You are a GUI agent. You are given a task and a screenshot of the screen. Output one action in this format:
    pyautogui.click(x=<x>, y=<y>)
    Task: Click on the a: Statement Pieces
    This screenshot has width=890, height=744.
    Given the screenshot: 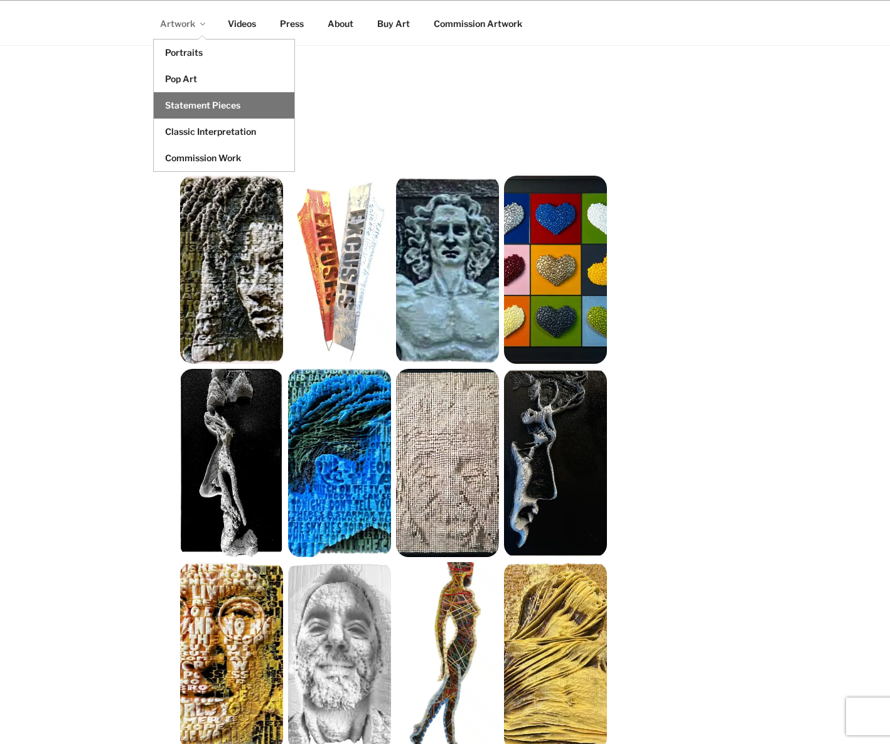 What is the action you would take?
    pyautogui.click(x=224, y=105)
    